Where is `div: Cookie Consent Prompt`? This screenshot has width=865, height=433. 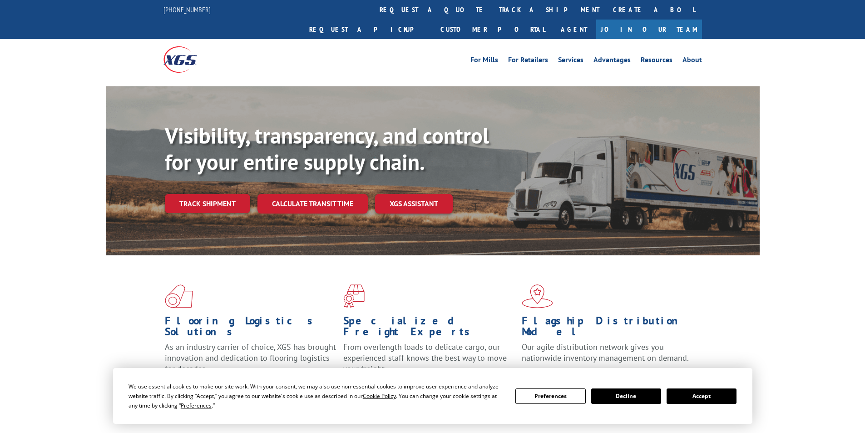 div: Cookie Consent Prompt is located at coordinates (433, 395).